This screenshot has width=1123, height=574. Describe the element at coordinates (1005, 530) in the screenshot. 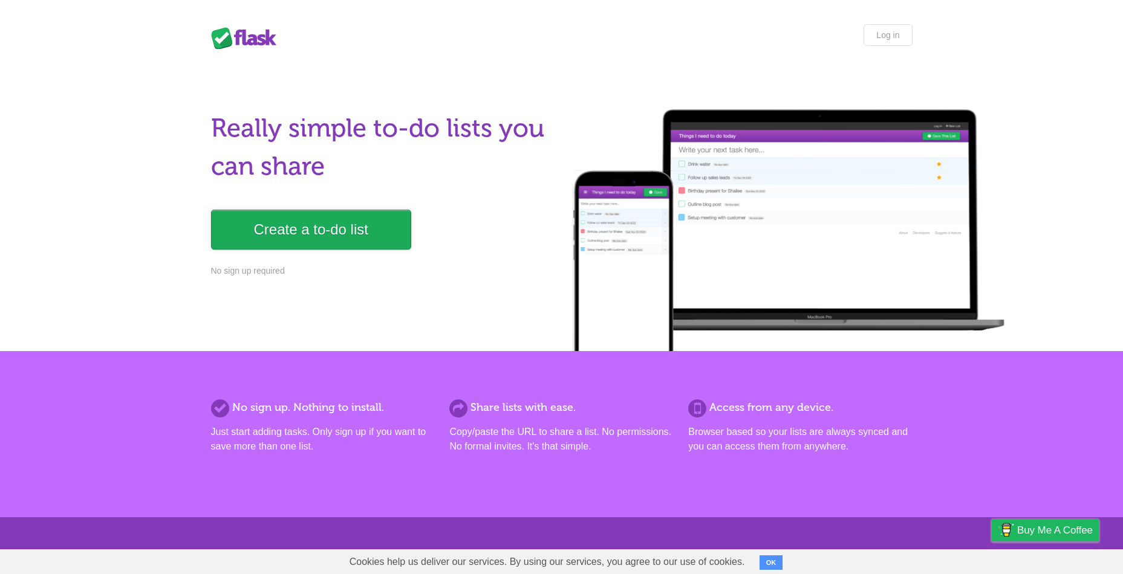

I see `img: Buy me a coffee` at that location.